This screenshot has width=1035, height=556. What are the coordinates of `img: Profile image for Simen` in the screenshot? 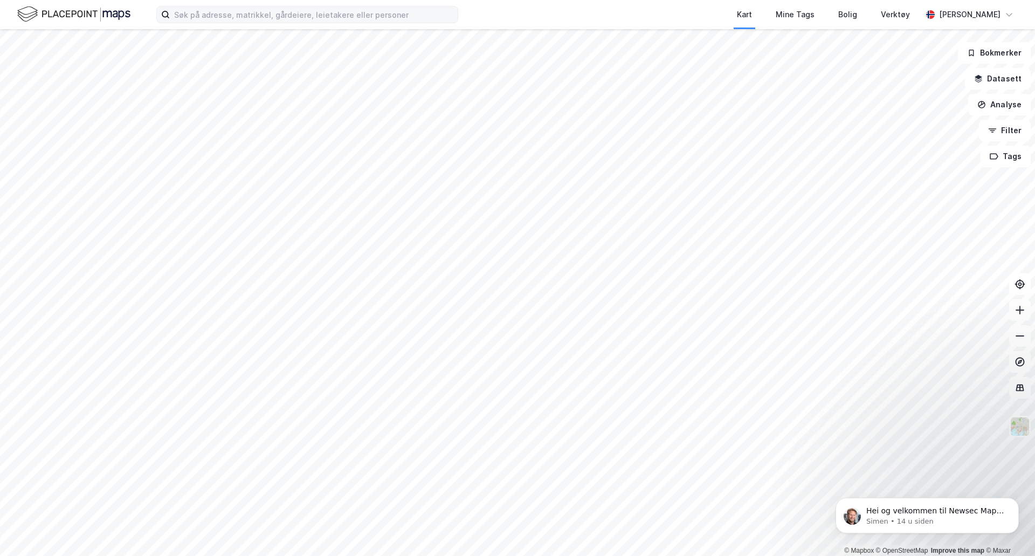 It's located at (33, 41).